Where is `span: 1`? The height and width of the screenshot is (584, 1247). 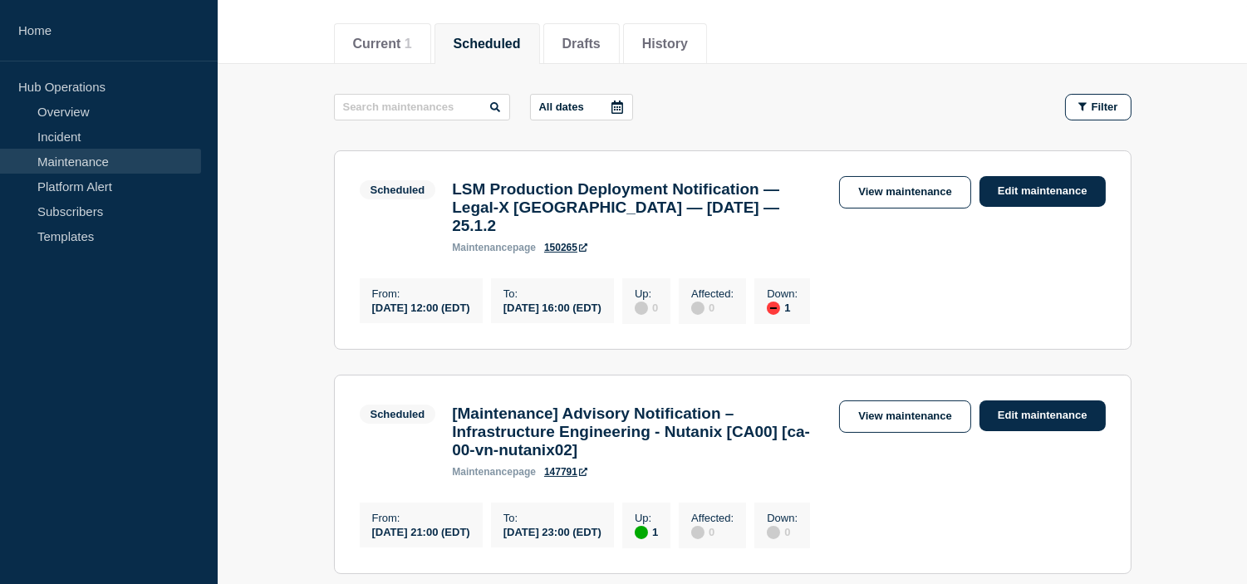
span: 1 is located at coordinates (408, 43).